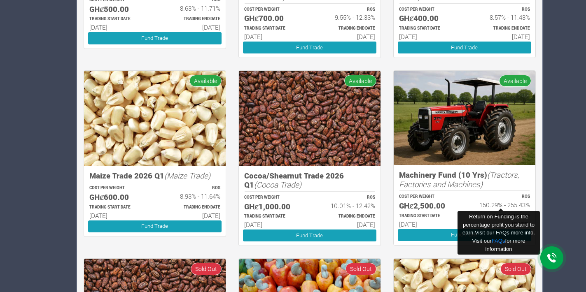  What do you see at coordinates (187, 175) in the screenshot?
I see `i: (Maize Trade)` at bounding box center [187, 175].